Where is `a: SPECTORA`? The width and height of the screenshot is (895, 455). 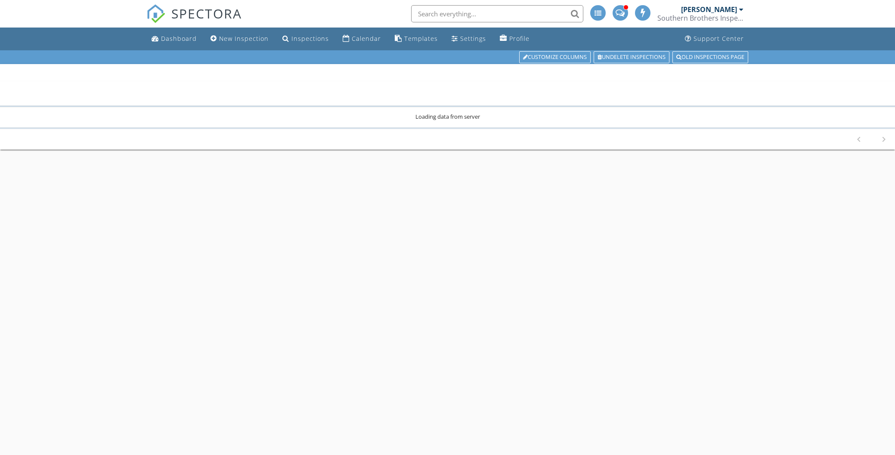 a: SPECTORA is located at coordinates (194, 21).